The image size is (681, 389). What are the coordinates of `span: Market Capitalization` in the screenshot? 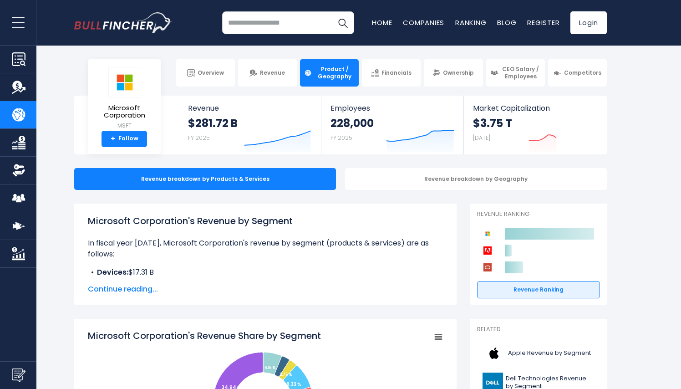 It's located at (535, 108).